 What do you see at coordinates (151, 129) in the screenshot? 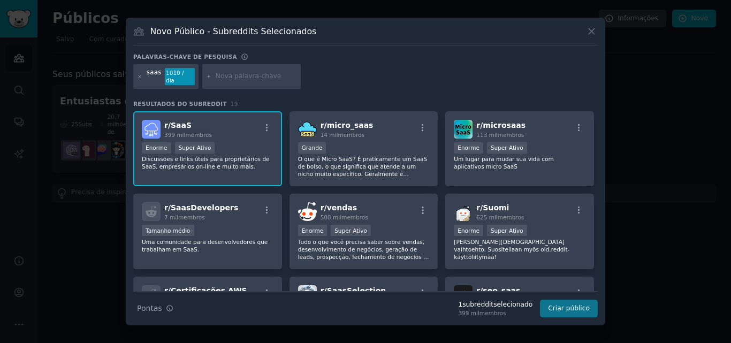
I see `img: SaaS` at bounding box center [151, 129].